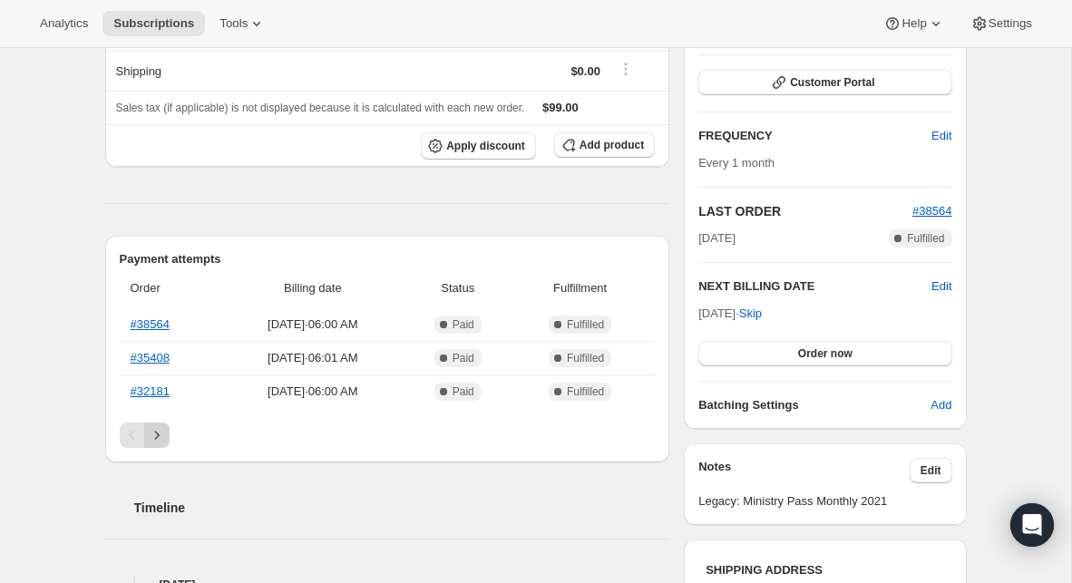 This screenshot has height=583, width=1072. I want to click on span: Apply discount, so click(485, 146).